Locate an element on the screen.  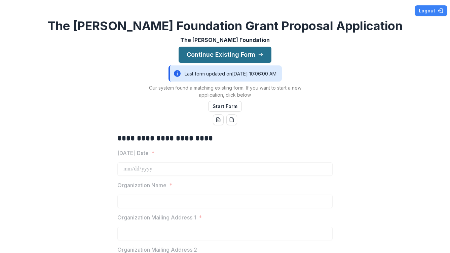
button: pdf-download is located at coordinates (232, 120).